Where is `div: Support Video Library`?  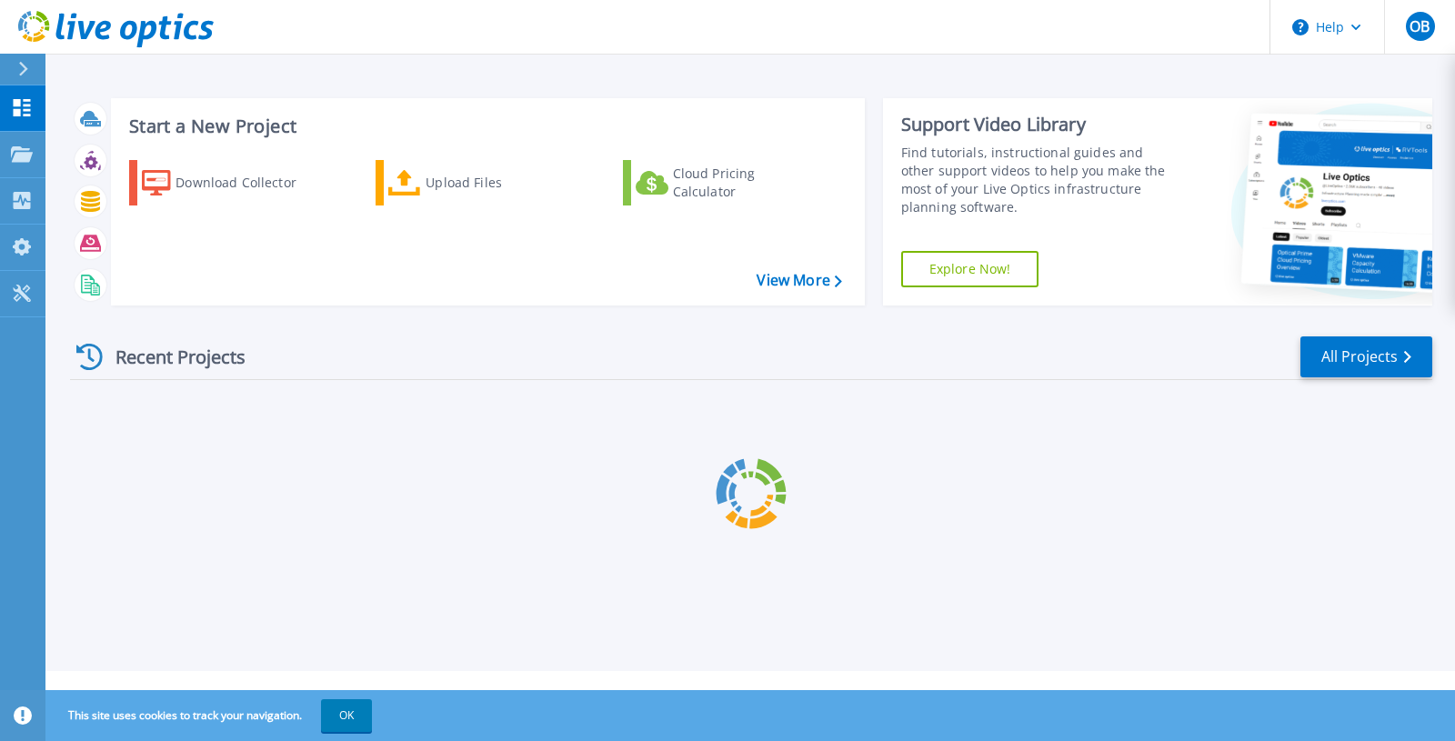
div: Support Video Library is located at coordinates (1039, 125).